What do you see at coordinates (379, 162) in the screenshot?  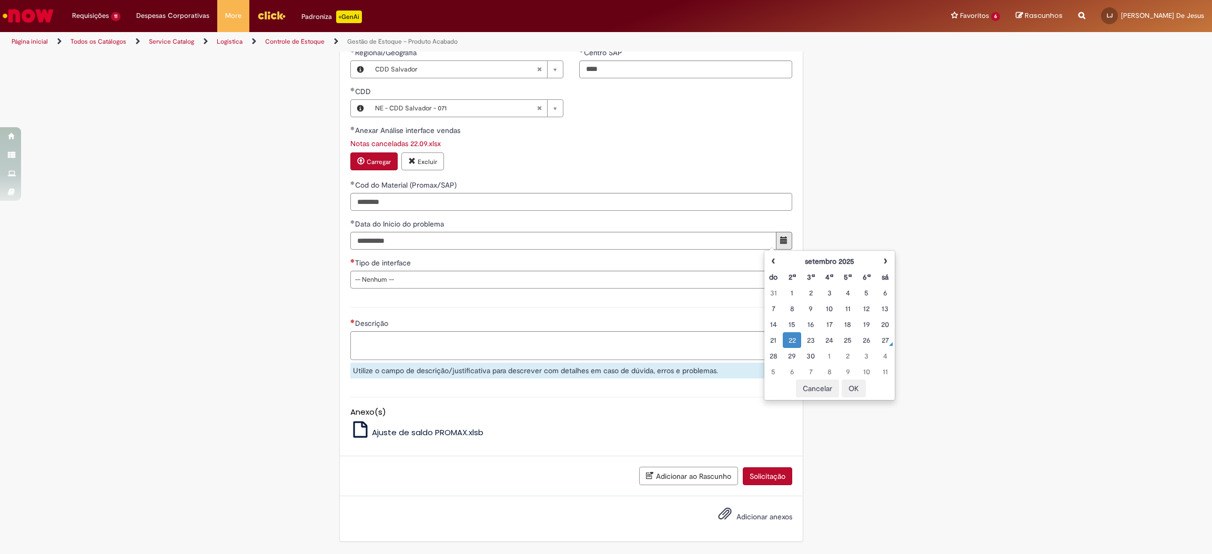 I see `small: Carregar` at bounding box center [379, 162].